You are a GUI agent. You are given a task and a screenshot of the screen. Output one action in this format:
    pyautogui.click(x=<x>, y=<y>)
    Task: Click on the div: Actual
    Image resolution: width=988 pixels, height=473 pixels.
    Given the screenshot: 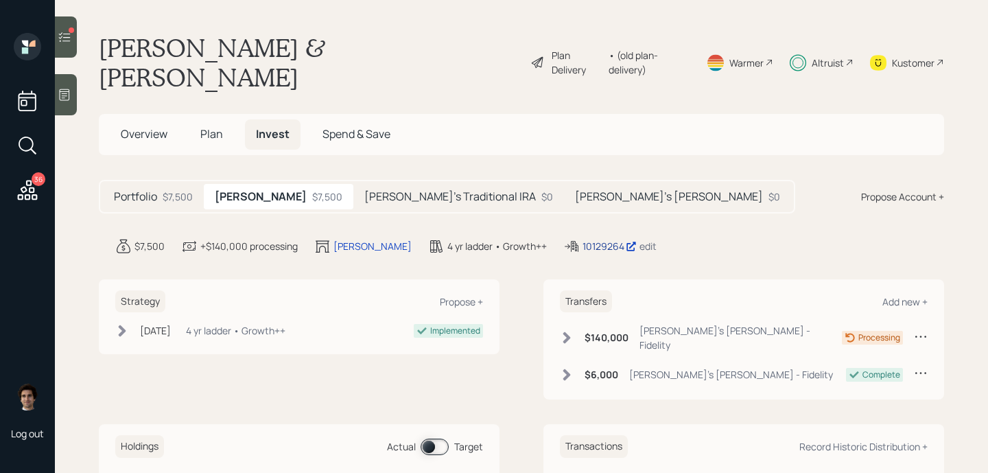 What is the action you would take?
    pyautogui.click(x=401, y=446)
    